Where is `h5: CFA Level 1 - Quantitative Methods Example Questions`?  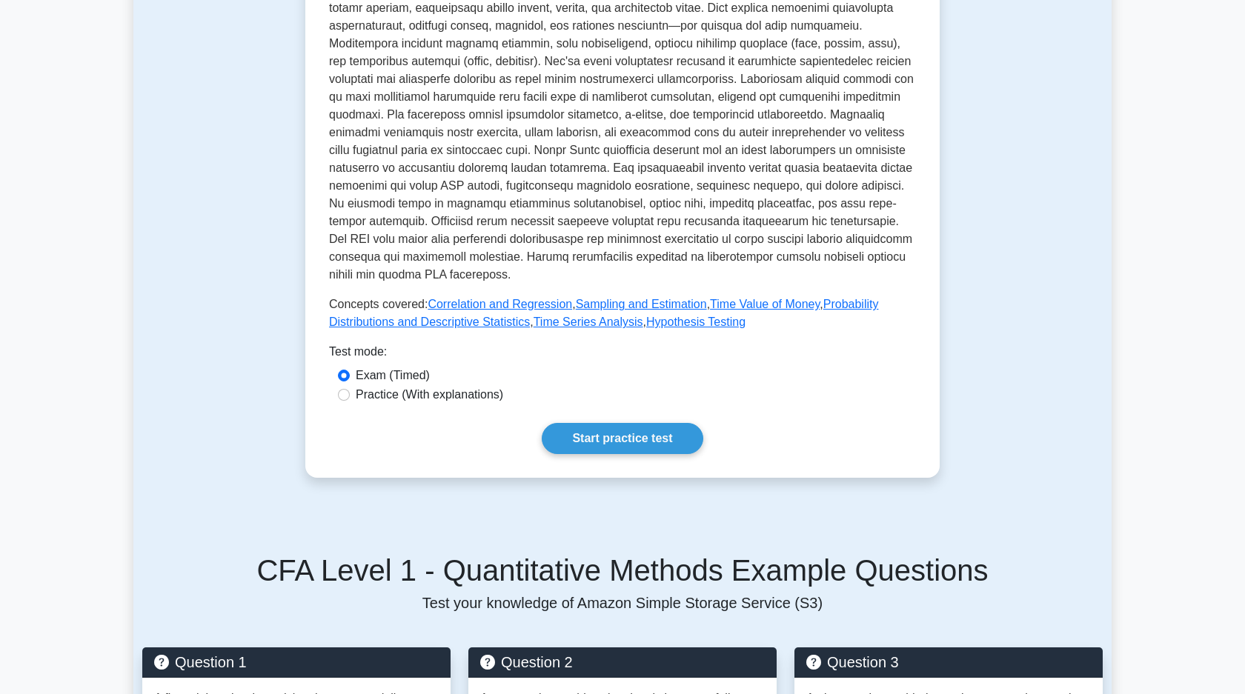
h5: CFA Level 1 - Quantitative Methods Example Questions is located at coordinates (622, 570).